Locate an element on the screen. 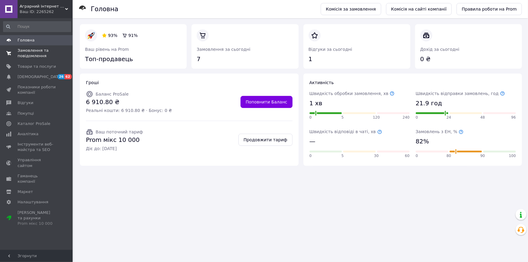 This screenshot has height=262, width=528. div: Prom мікс 10 000 is located at coordinates (37, 224).